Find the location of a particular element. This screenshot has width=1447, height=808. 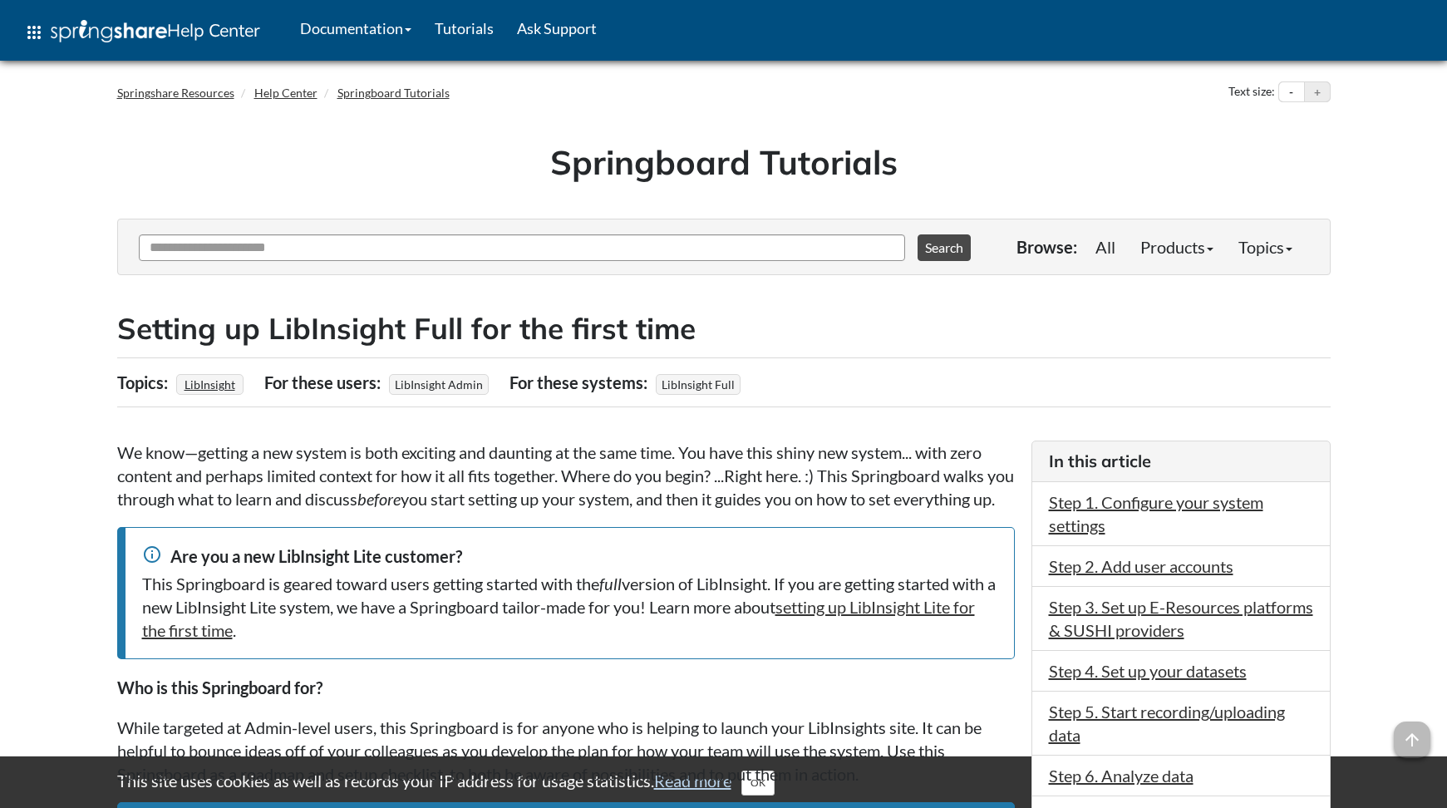

span: LibInsight Full is located at coordinates (698, 384).